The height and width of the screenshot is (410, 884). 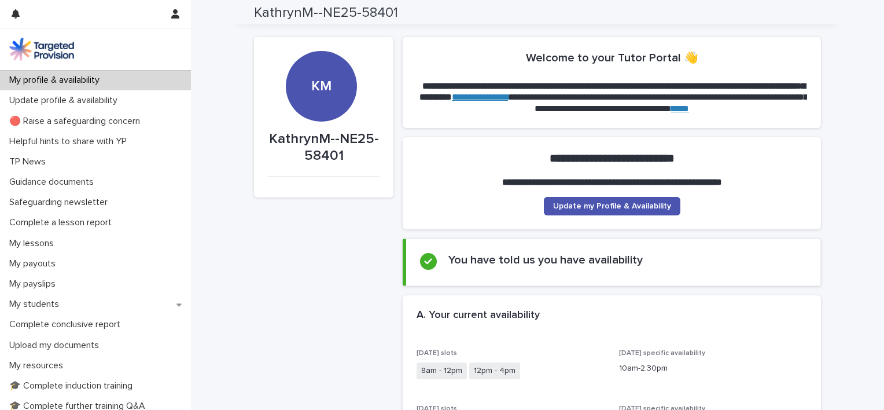 I want to click on p: My resources, so click(x=38, y=365).